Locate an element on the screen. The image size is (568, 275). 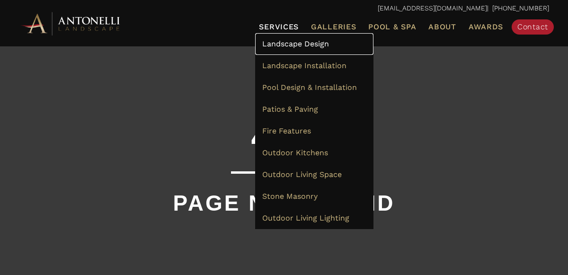
a: Outdoor Living Lighting is located at coordinates (314, 218).